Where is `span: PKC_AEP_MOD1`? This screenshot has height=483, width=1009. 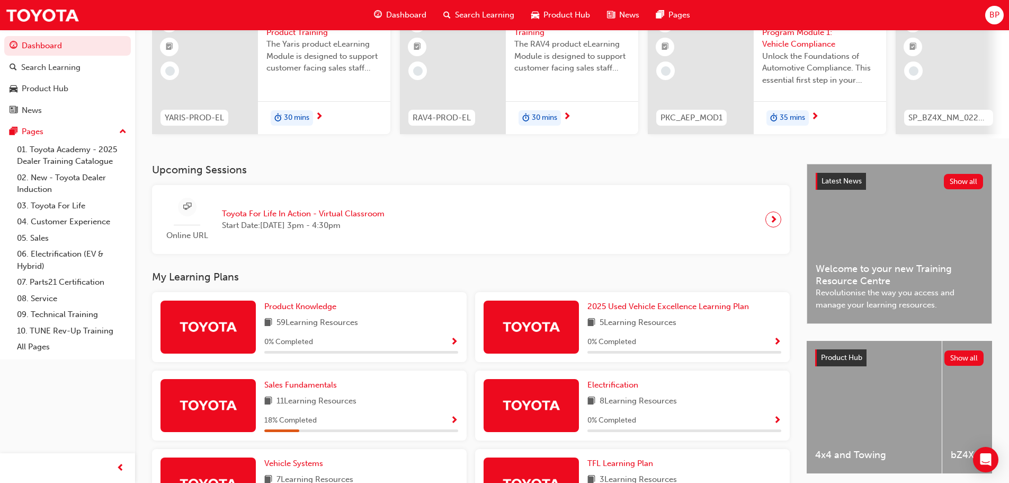
span: PKC_AEP_MOD1 is located at coordinates (691, 118).